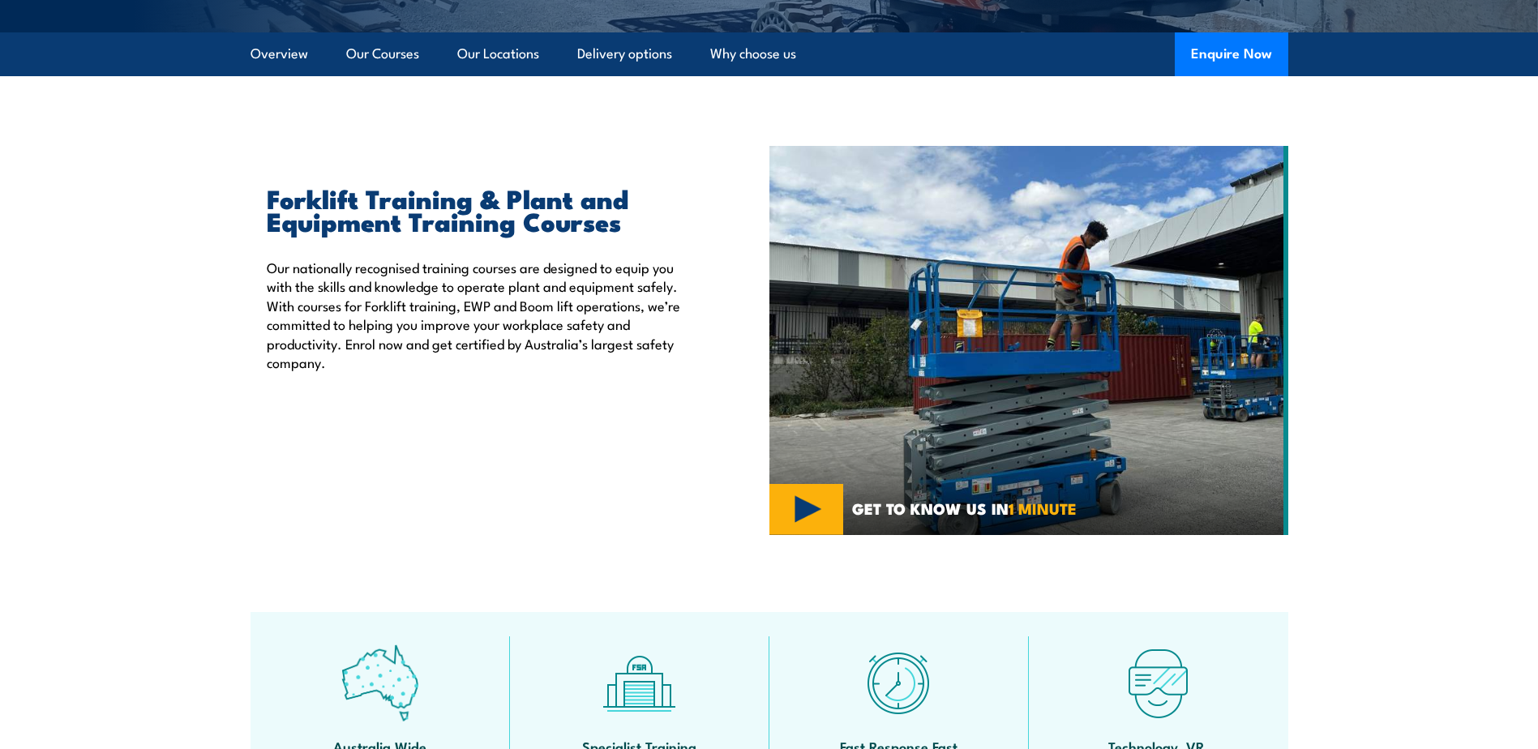  I want to click on a: Why choose us, so click(753, 53).